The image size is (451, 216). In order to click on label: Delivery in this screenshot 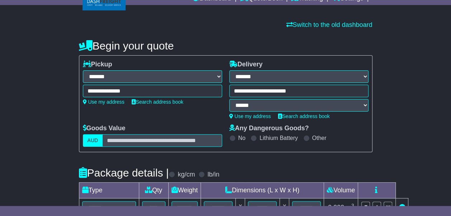, I will do `click(246, 65)`.